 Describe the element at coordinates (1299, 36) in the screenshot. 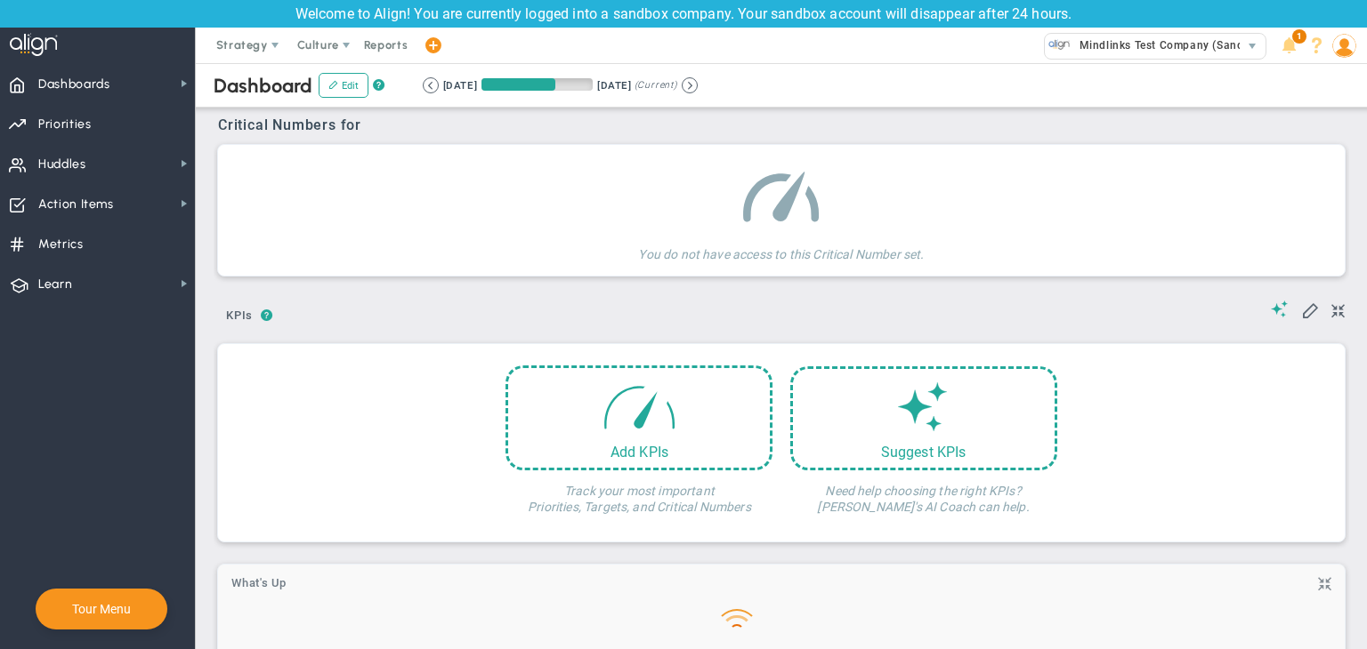

I see `span: 1` at that location.